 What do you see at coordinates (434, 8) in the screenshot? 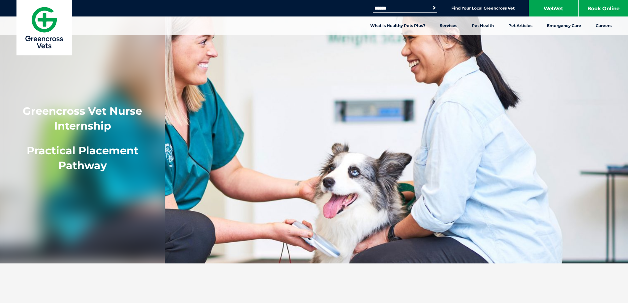
I see `button: Search` at bounding box center [434, 8].